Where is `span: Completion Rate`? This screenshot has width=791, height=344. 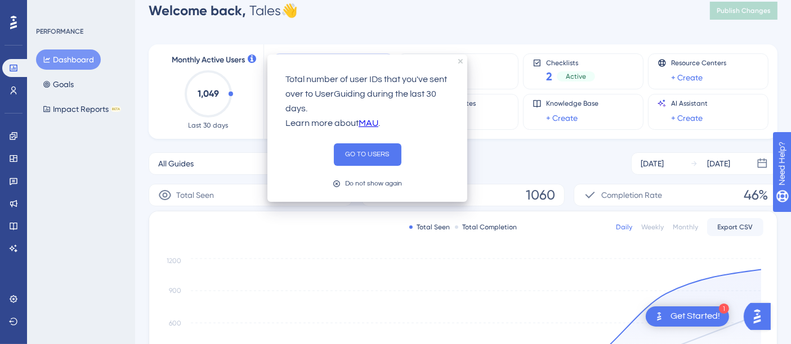
span: Completion Rate is located at coordinates (631, 195).